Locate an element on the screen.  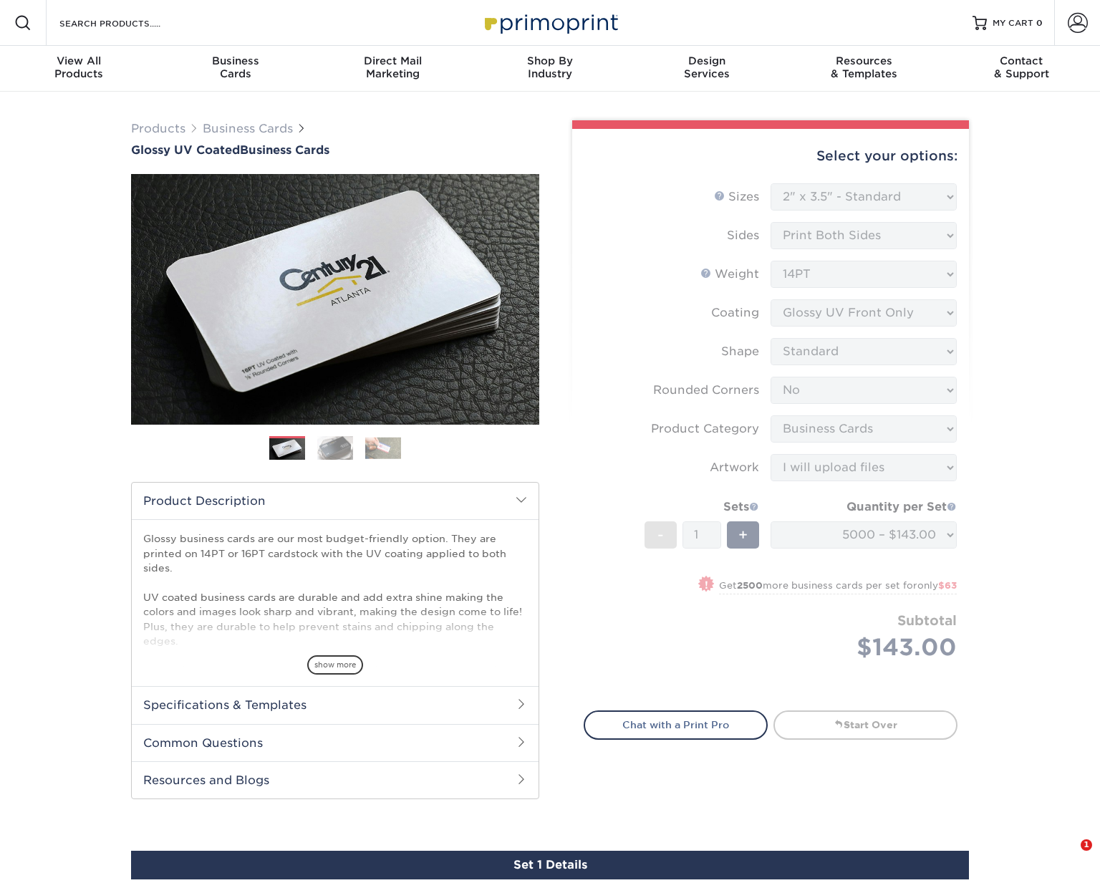
img: Business Cards 01 is located at coordinates (287, 449).